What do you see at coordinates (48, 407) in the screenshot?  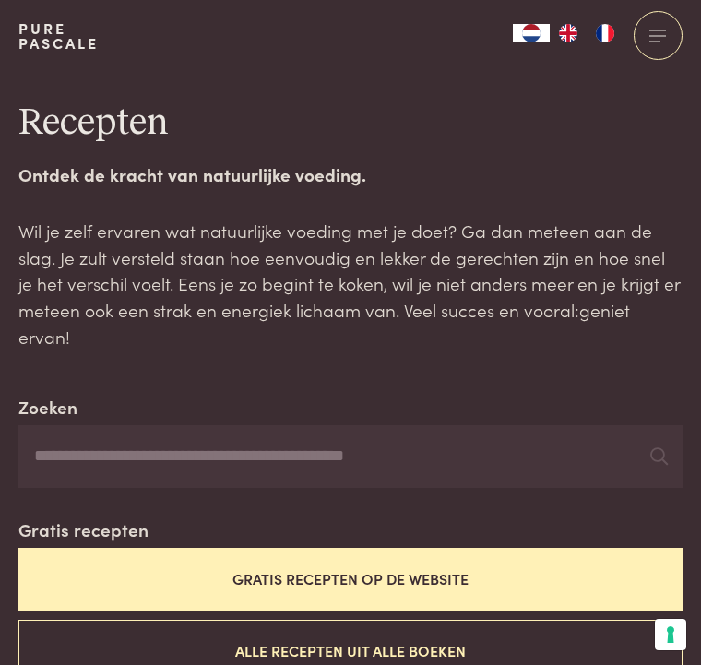 I see `label: Zoeken` at bounding box center [48, 407].